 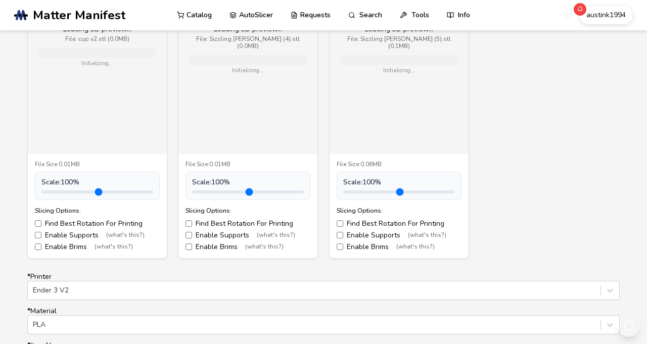 I want to click on label: Material, so click(x=324, y=321).